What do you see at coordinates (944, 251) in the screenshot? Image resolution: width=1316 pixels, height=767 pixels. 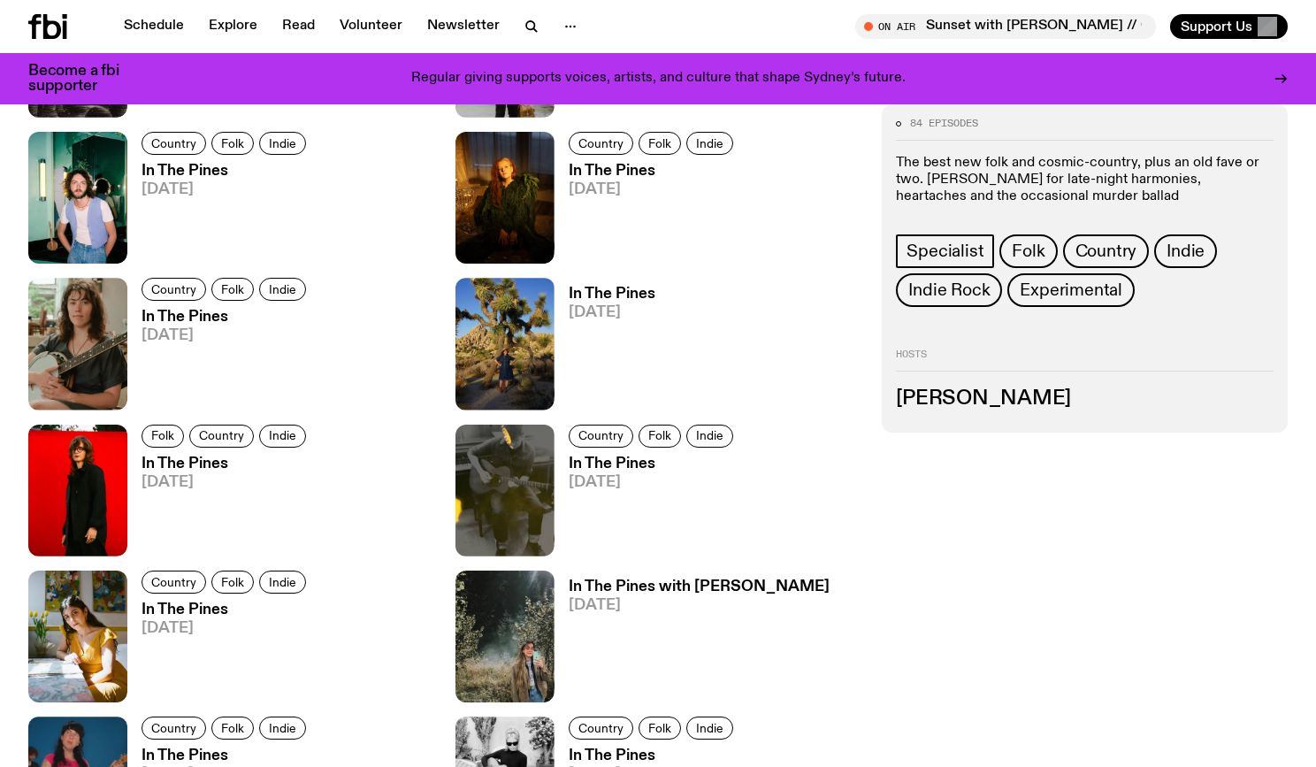 I see `a: Specialist` at bounding box center [944, 251].